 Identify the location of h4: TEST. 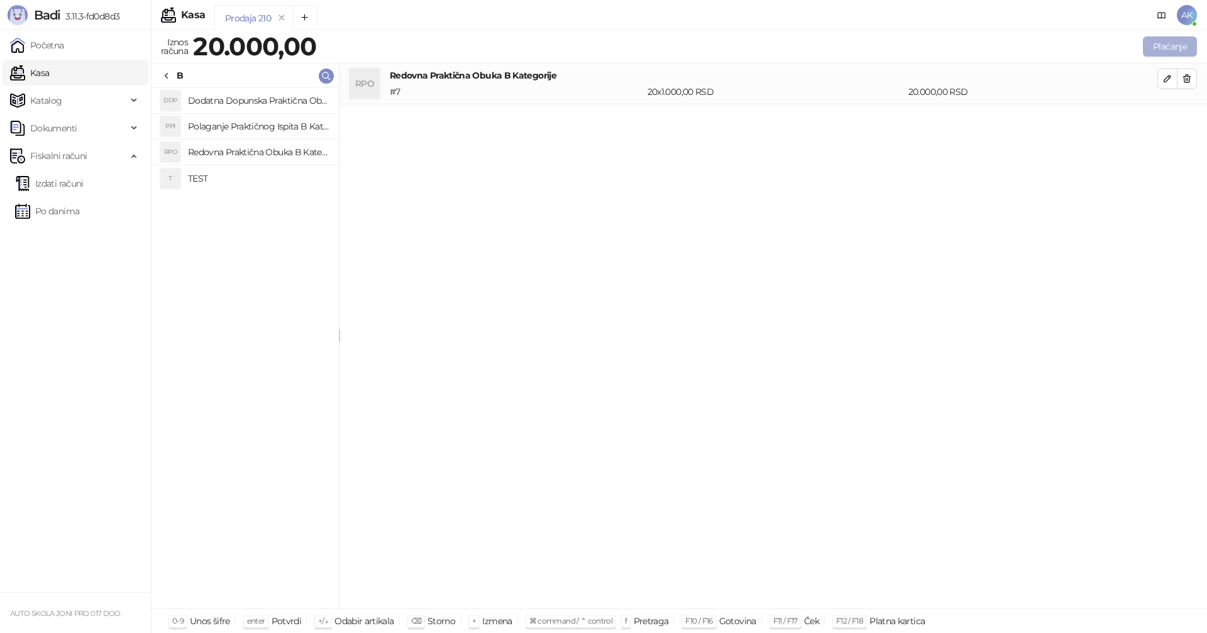
(258, 178).